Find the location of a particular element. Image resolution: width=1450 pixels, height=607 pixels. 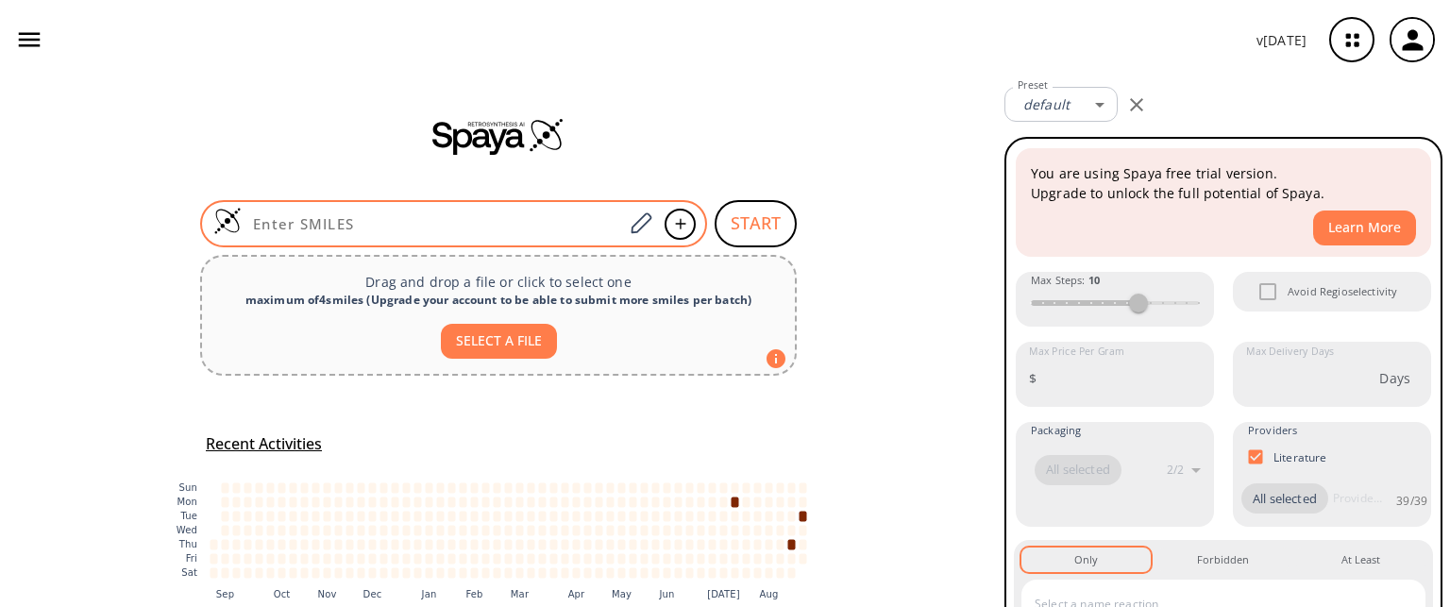

text: Jun is located at coordinates (665, 594).